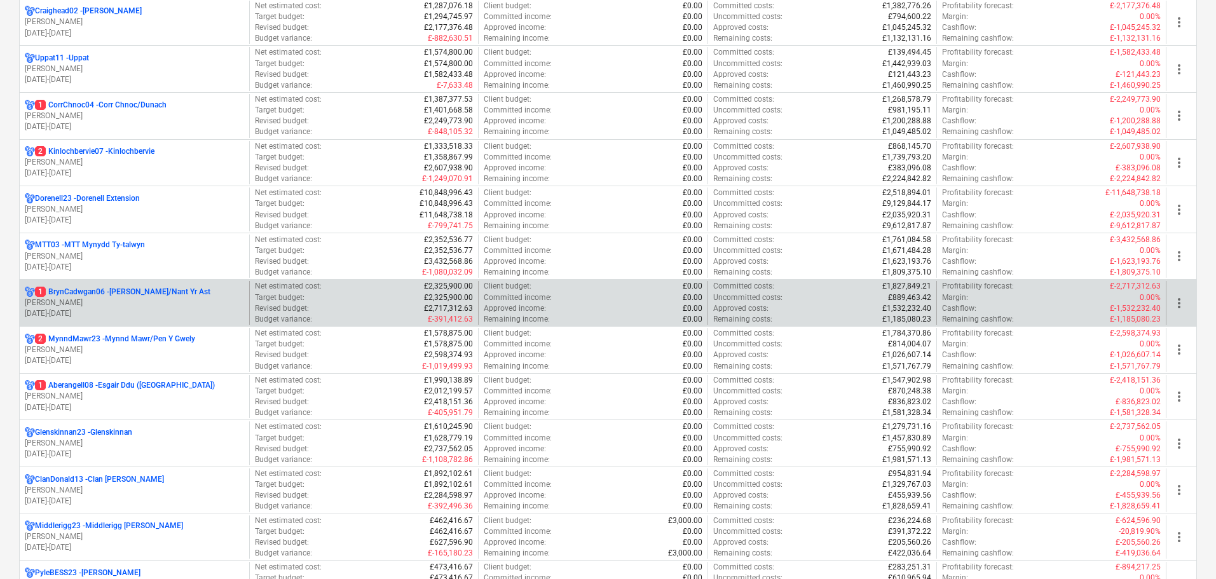 The height and width of the screenshot is (579, 1216). Describe the element at coordinates (1138, 74) in the screenshot. I see `p: £-121,443.23` at that location.